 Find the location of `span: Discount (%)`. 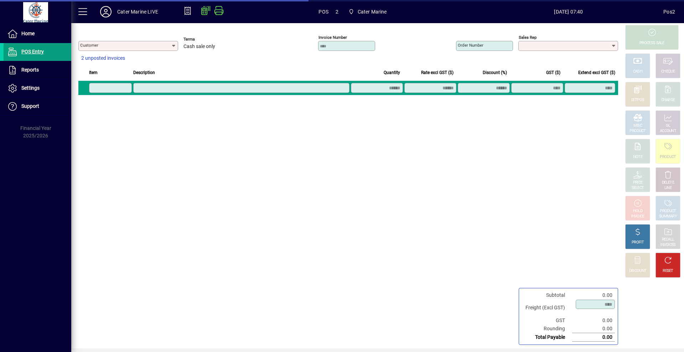

span: Discount (%) is located at coordinates (495, 73).